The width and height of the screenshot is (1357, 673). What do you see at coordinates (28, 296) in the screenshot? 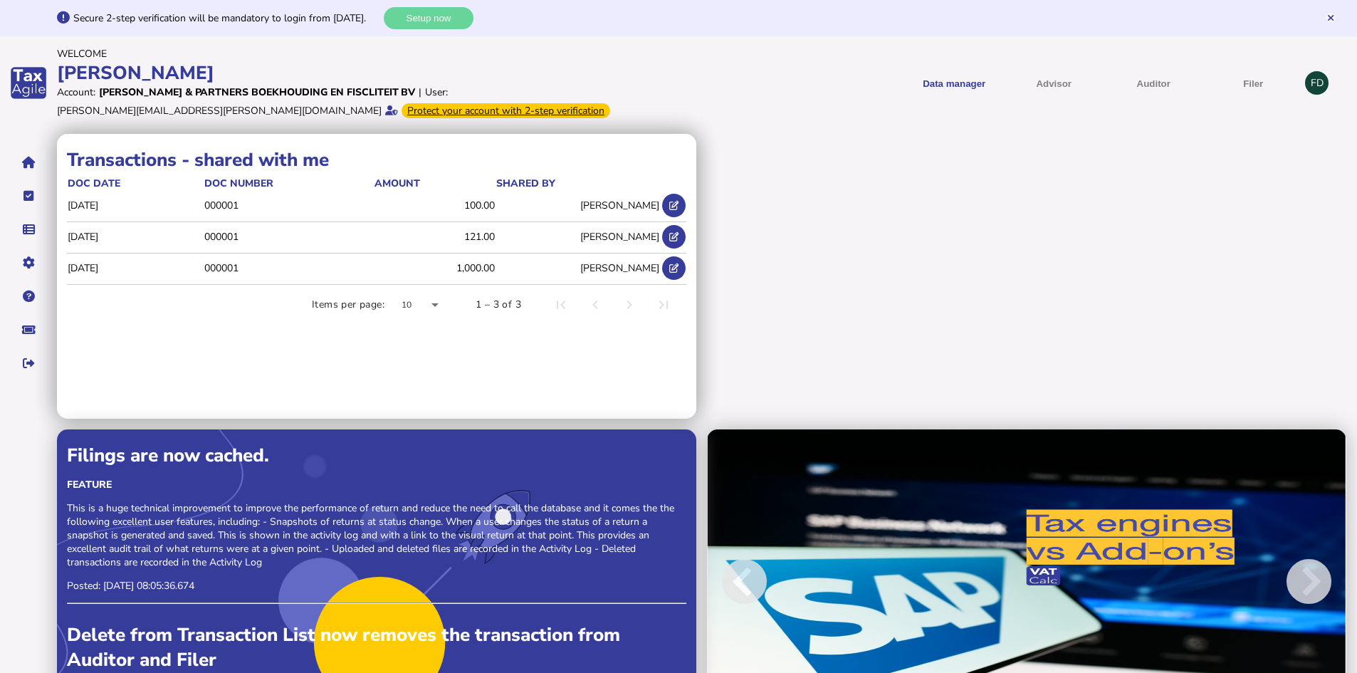
I see `button: Help pages` at bounding box center [28, 296].